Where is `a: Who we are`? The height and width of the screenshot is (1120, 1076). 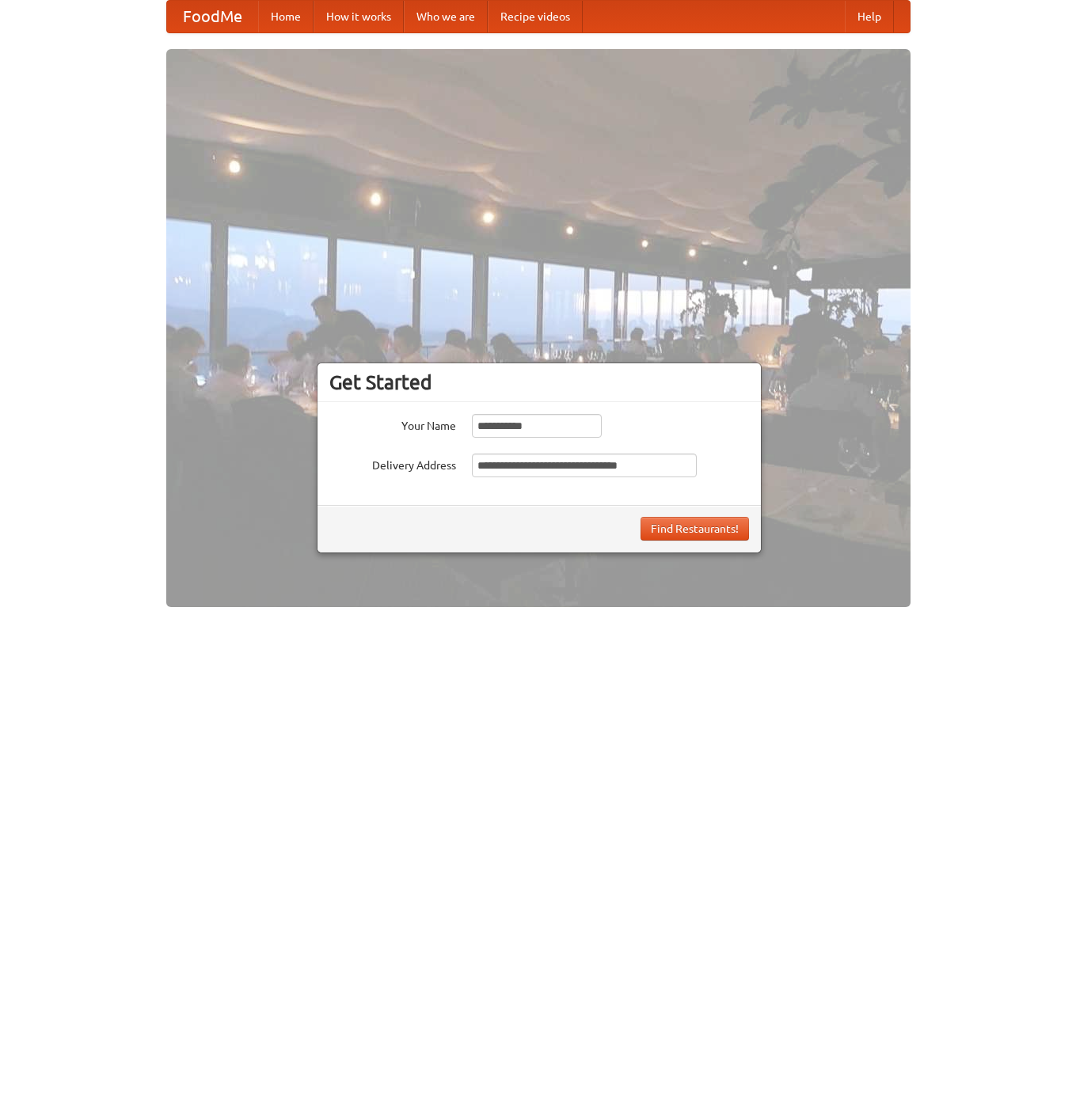 a: Who we are is located at coordinates (446, 17).